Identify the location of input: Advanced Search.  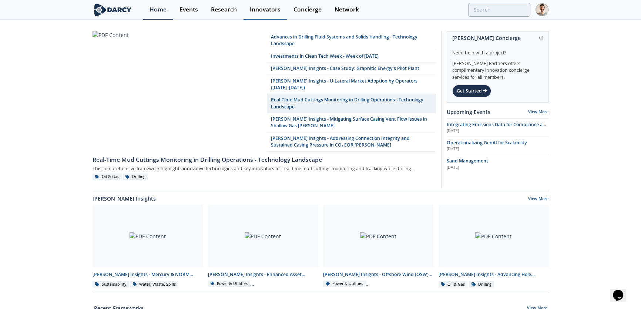
(499, 10).